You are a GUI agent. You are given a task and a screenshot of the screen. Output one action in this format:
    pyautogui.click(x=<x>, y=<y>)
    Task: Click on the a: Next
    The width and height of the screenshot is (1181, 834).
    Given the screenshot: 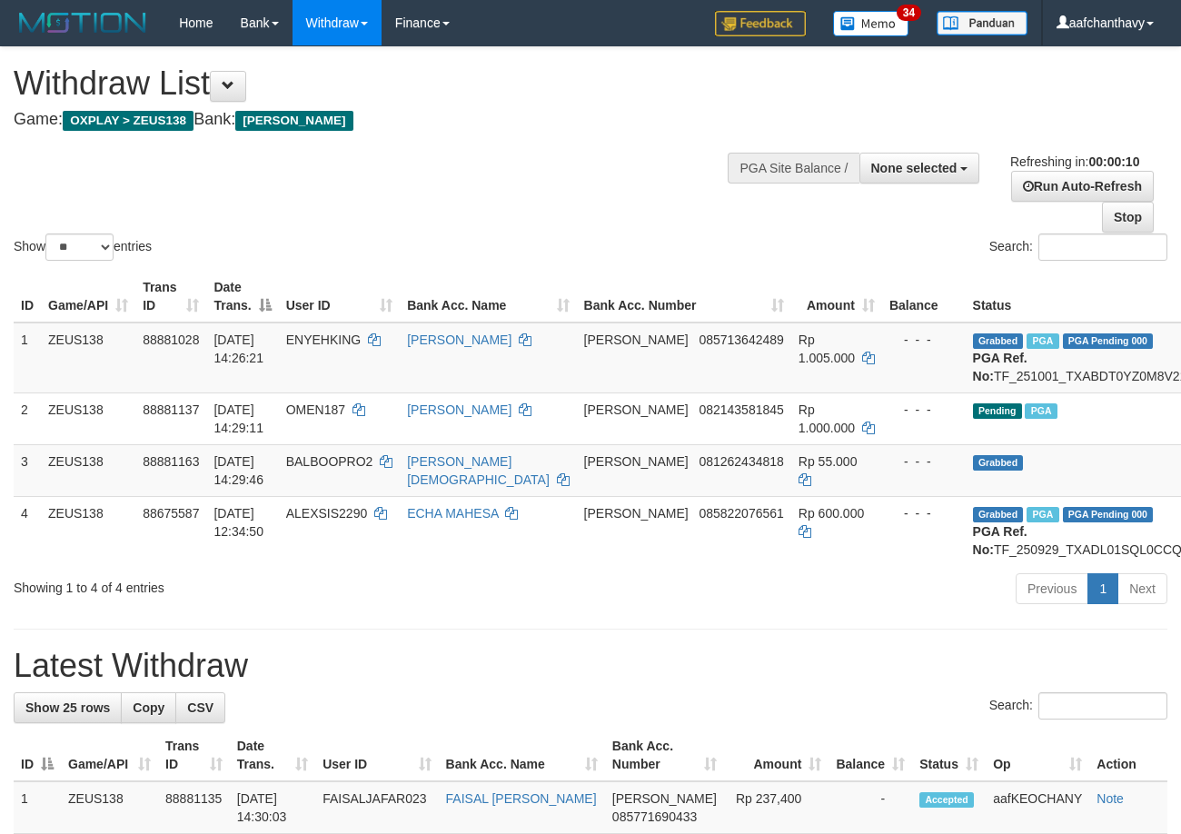 What is the action you would take?
    pyautogui.click(x=1142, y=589)
    